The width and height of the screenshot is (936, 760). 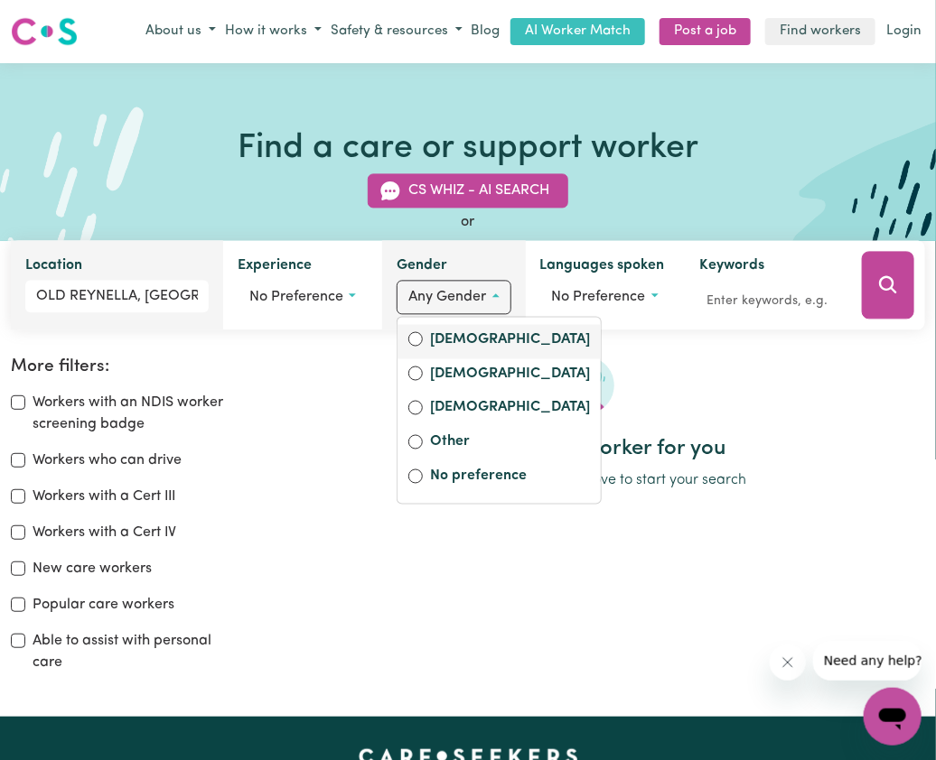 I want to click on p: Use one or more filters above to start your search, so click(x=584, y=480).